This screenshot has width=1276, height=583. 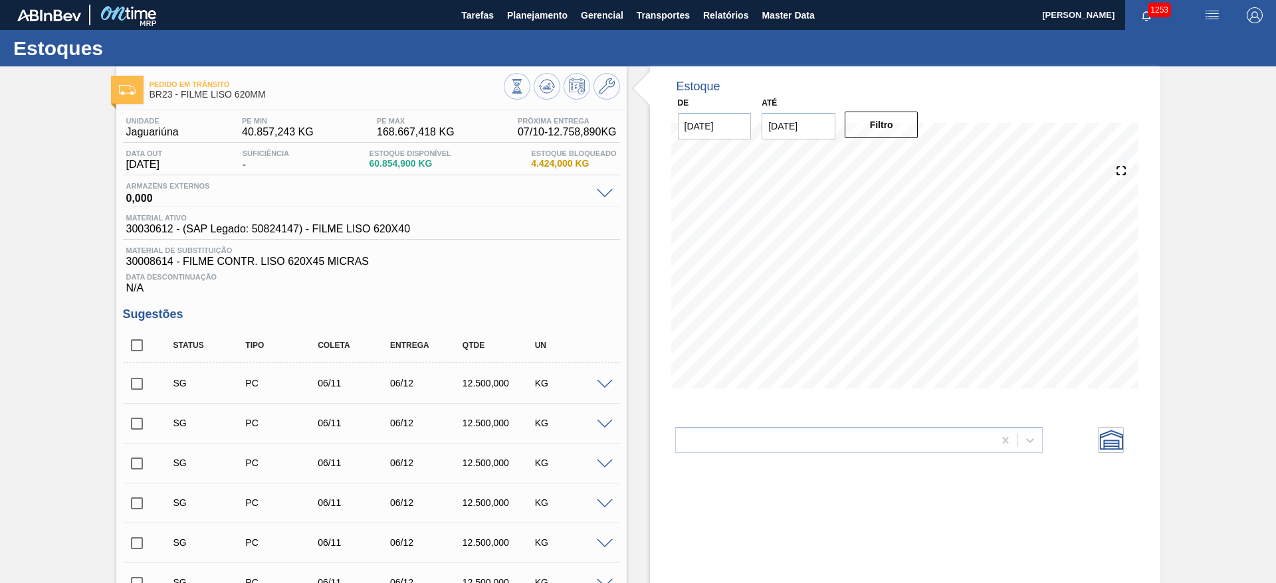 What do you see at coordinates (415, 132) in the screenshot?
I see `span: 168.667,418 KG` at bounding box center [415, 132].